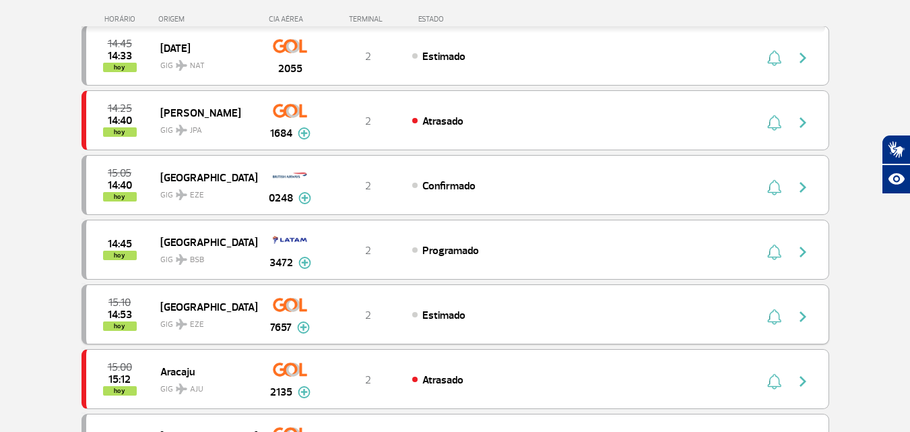 The image size is (910, 432). I want to click on span: 2025-08-26 15:05:00, so click(119, 173).